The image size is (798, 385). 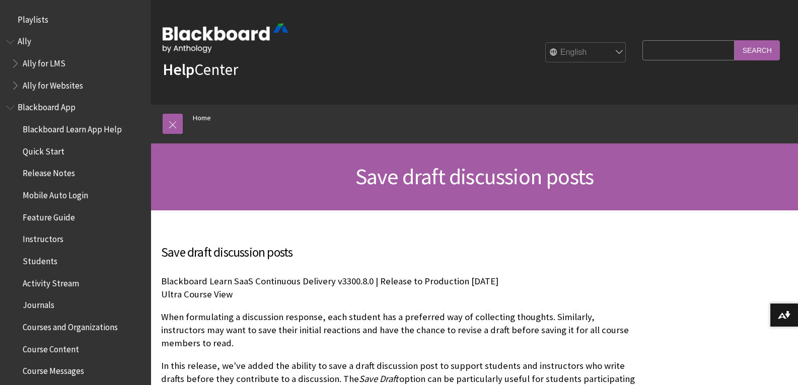 I want to click on input: Search, so click(x=757, y=50).